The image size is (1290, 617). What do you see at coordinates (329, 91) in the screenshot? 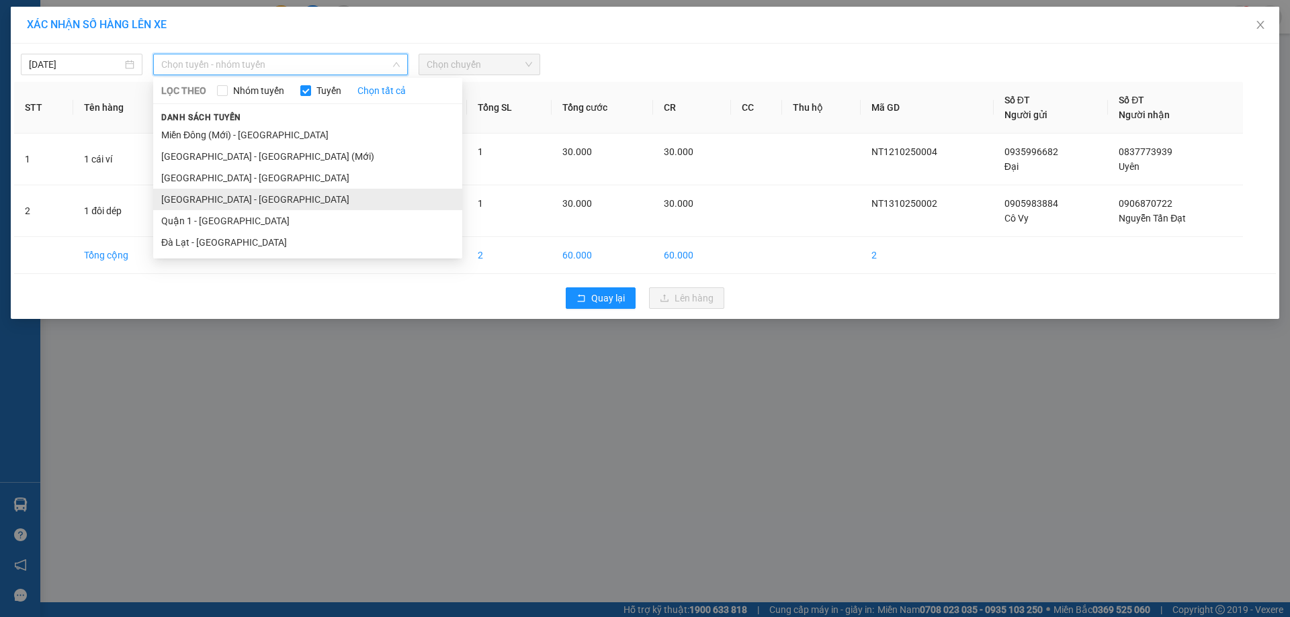
I see `span: Tuyến` at bounding box center [329, 91].